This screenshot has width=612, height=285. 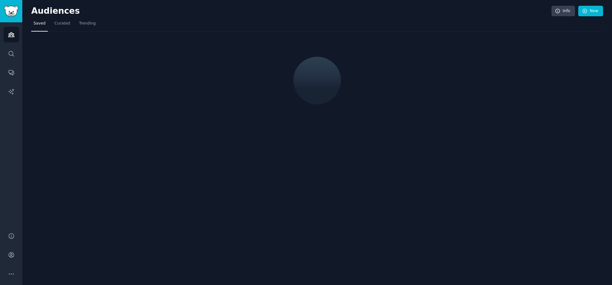 I want to click on a: Info, so click(x=564, y=11).